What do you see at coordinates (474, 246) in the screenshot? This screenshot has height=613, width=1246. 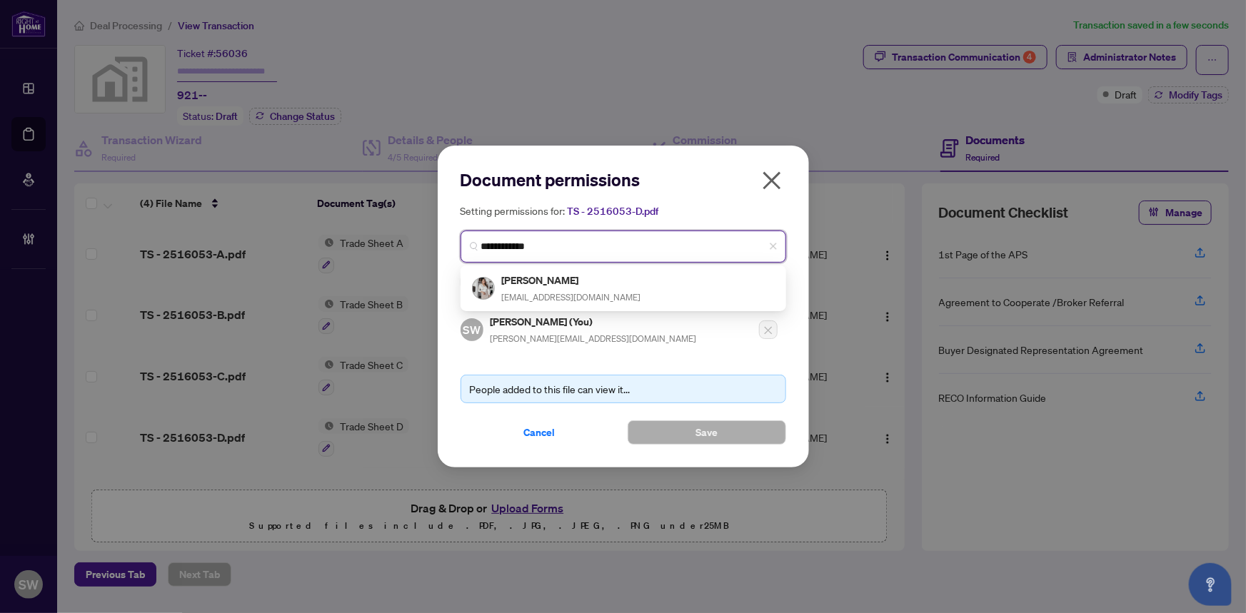 I see `img: search_icon` at bounding box center [474, 246].